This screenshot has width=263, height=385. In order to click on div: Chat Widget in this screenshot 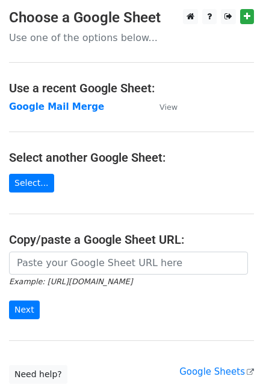, I will do `click(233, 356)`.